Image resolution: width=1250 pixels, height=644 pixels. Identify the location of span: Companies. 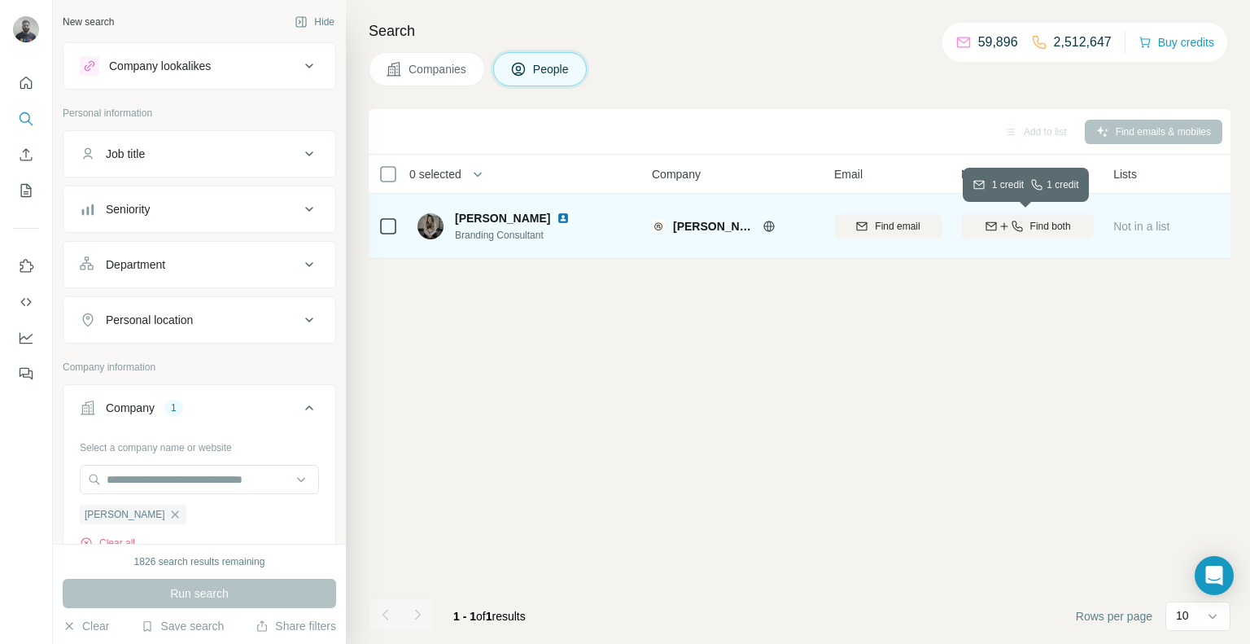
(438, 69).